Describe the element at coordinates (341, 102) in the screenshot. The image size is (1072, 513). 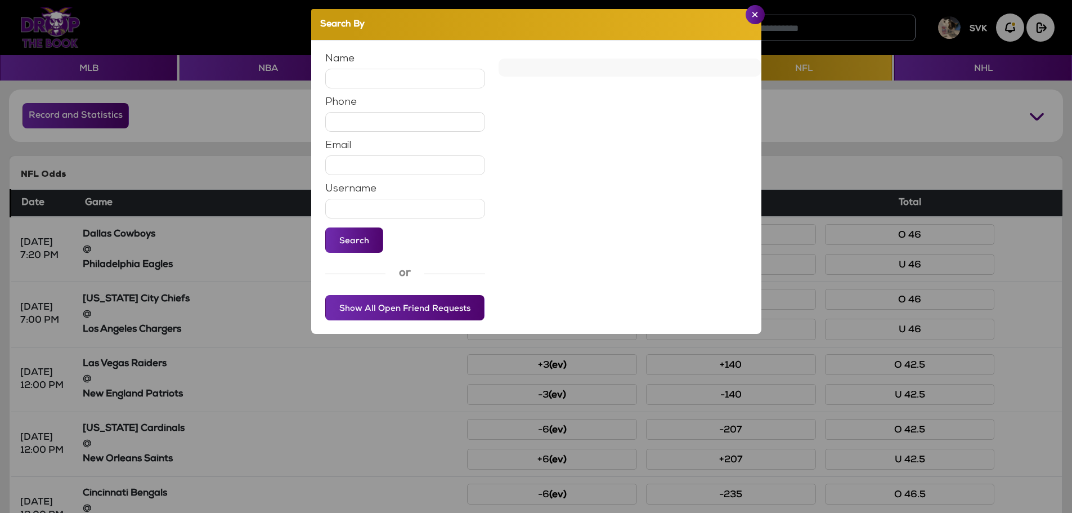
I see `label: Phone` at that location.